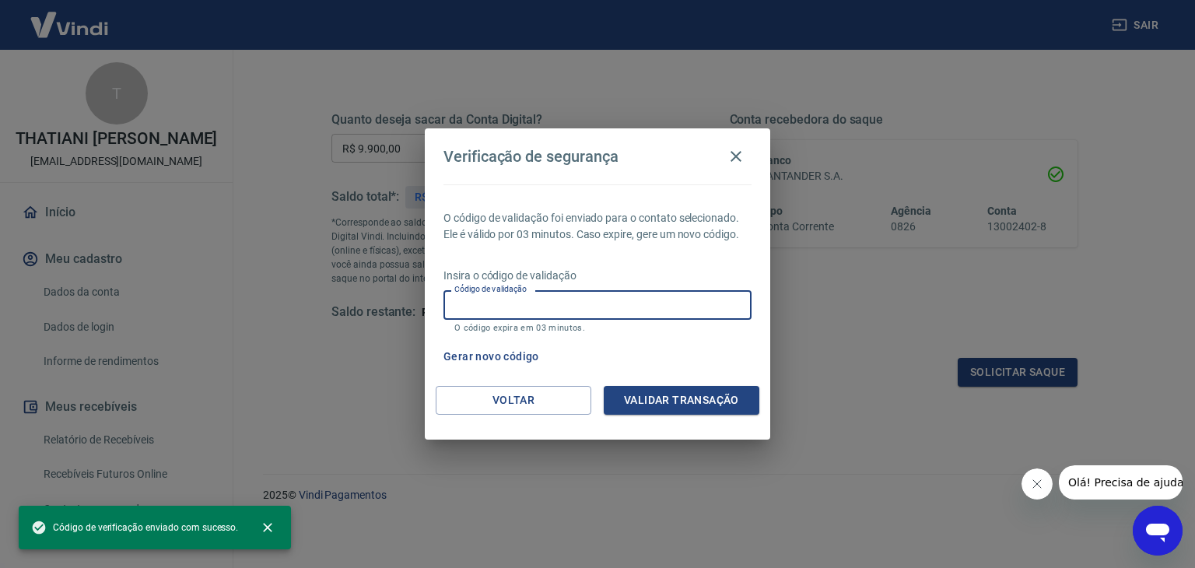  I want to click on p: O código de validação foi enviado para o contato selecionado. Ele é válido por 03 minutos. Caso e..., so click(598, 226).